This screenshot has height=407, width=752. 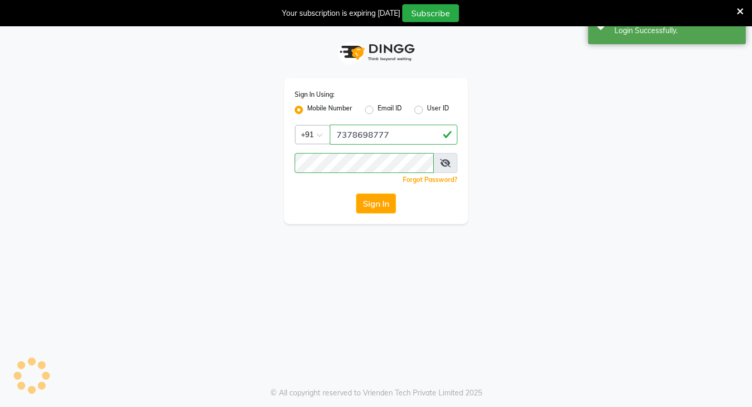 What do you see at coordinates (376, 52) in the screenshot?
I see `img: logo1.svg` at bounding box center [376, 52].